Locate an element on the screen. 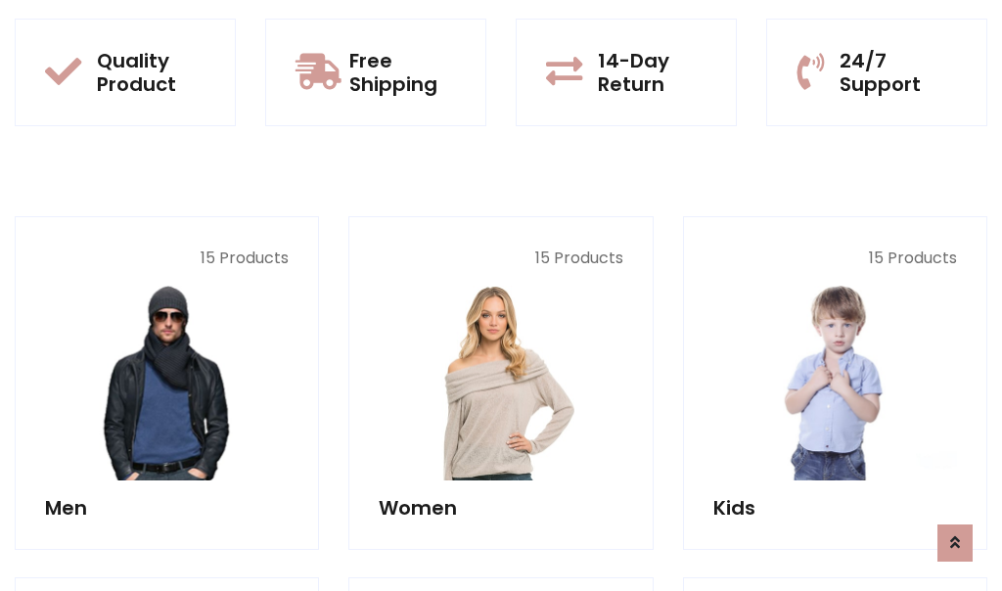 The width and height of the screenshot is (1002, 591). h5: Men is located at coordinates (166, 508).